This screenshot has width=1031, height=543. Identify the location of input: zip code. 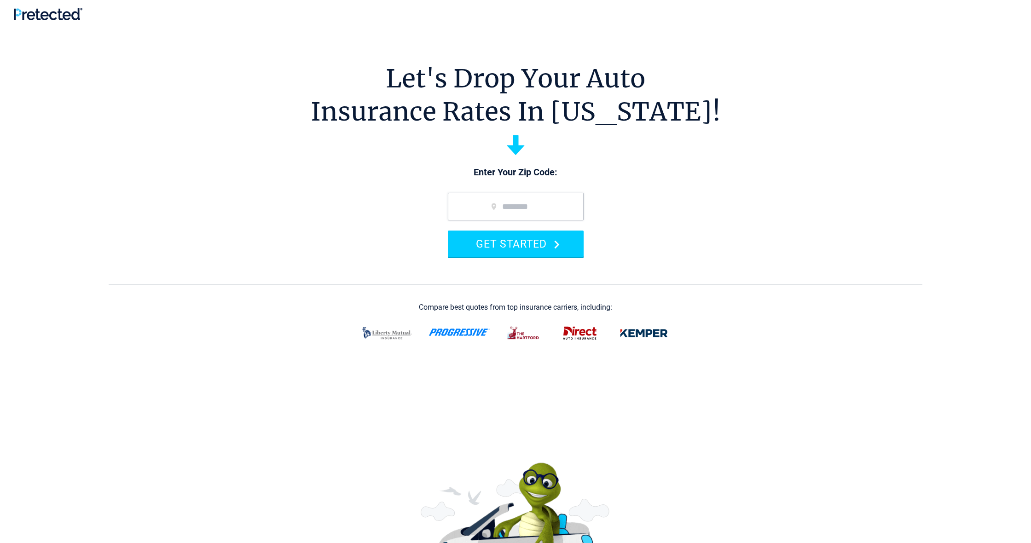
(516, 207).